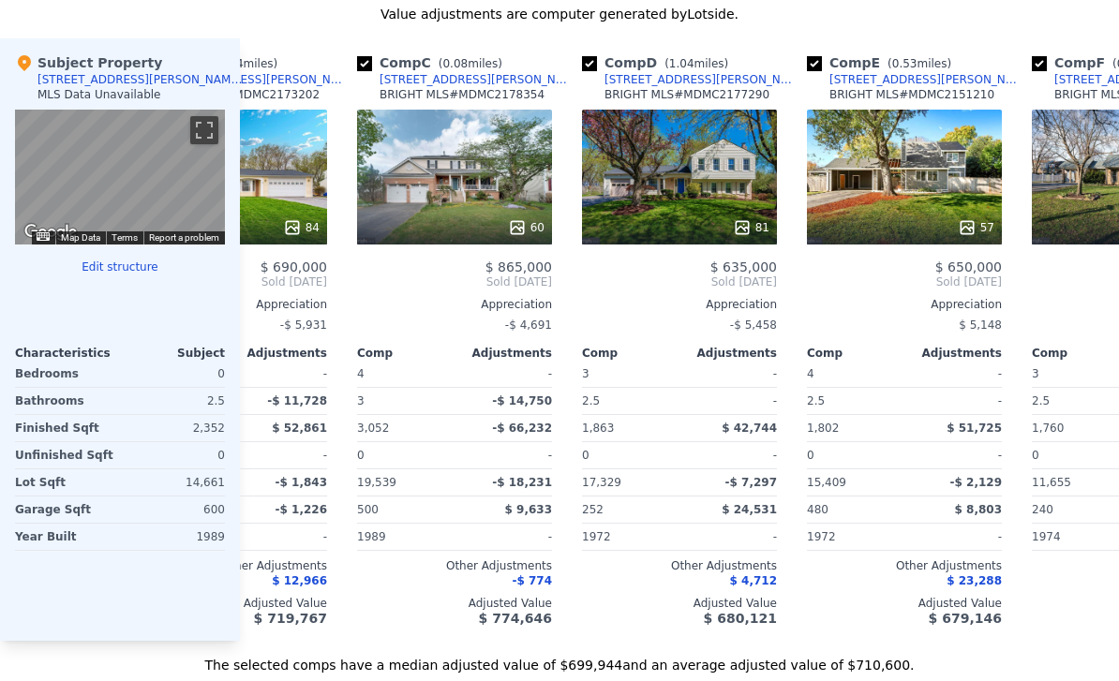  Describe the element at coordinates (174, 510) in the screenshot. I see `div: 600` at that location.